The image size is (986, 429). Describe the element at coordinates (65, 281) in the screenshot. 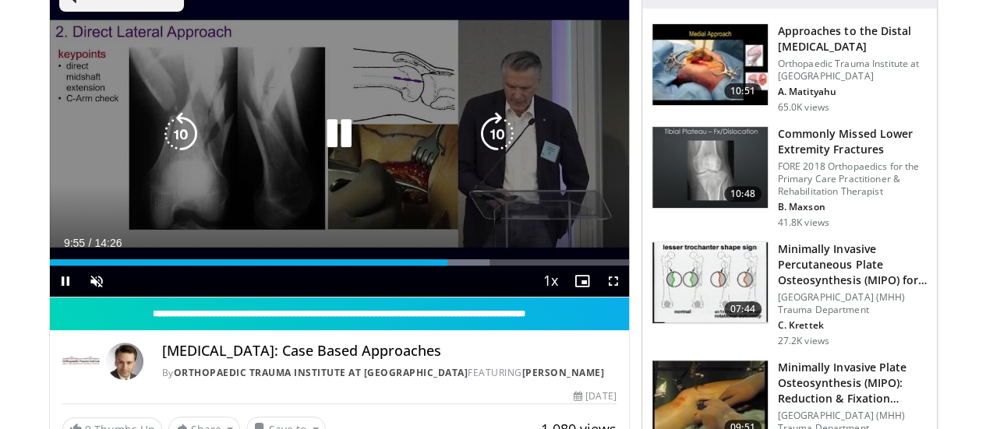

I see `button: Pause` at that location.